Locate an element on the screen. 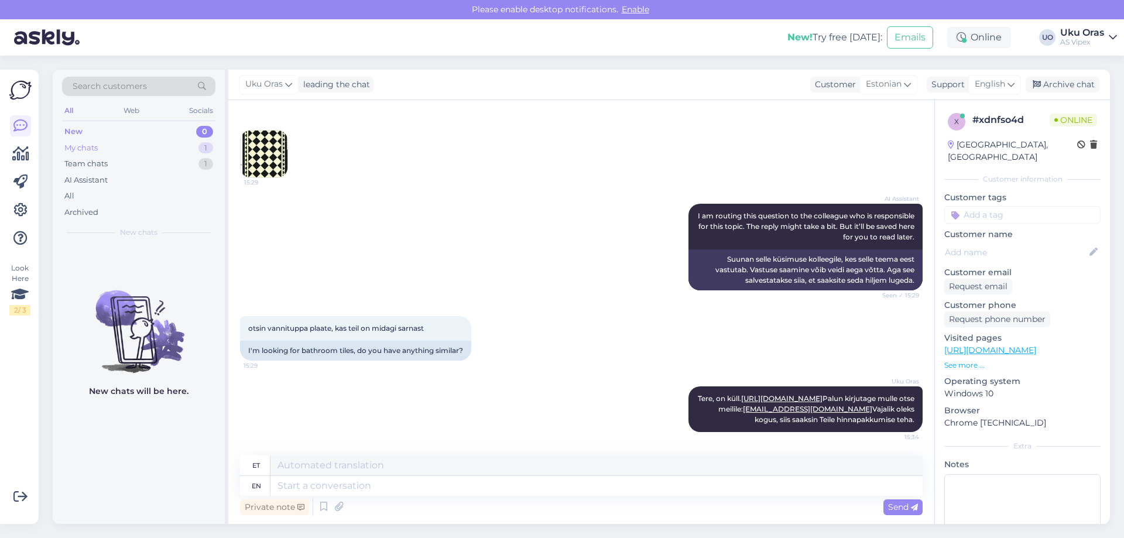  span: Search customers is located at coordinates (109, 86).